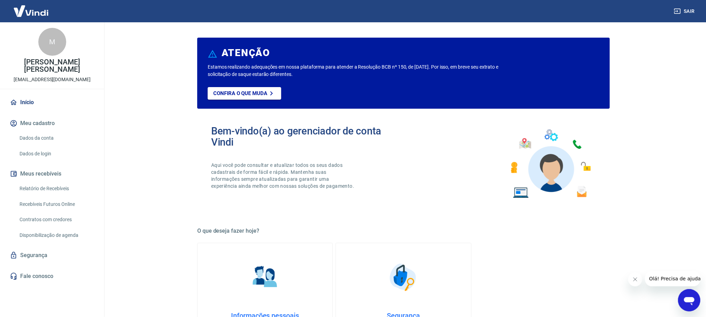 This screenshot has height=317, width=706. What do you see at coordinates (52, 256) in the screenshot?
I see `a: Segurança` at bounding box center [52, 256].